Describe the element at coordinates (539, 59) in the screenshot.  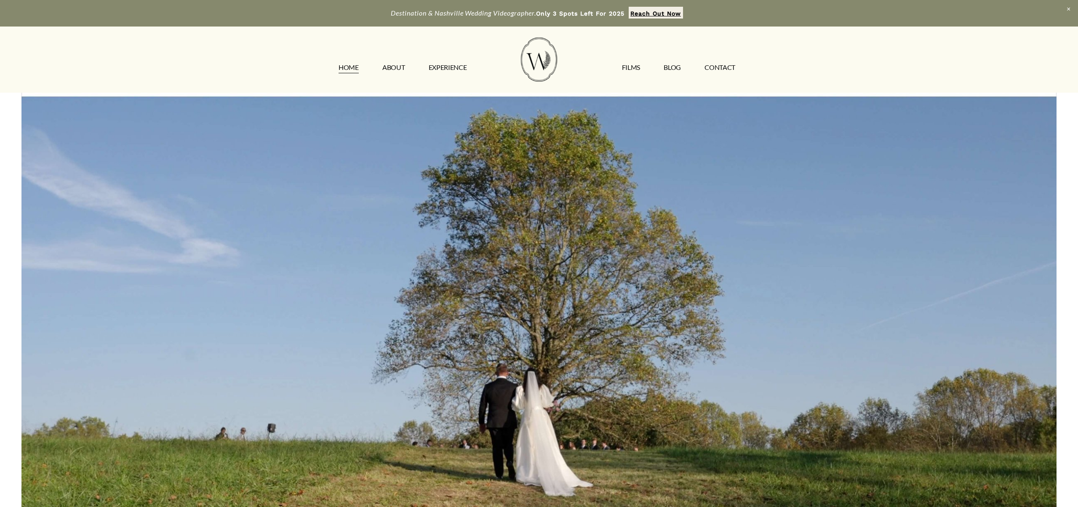
I see `img: Wild Fern Weddings` at that location.